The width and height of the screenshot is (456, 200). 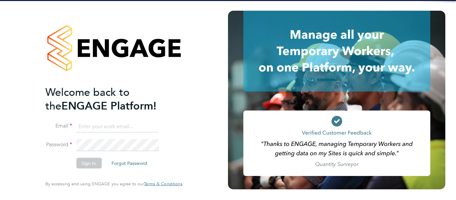 I want to click on button: Sign In, so click(x=89, y=163).